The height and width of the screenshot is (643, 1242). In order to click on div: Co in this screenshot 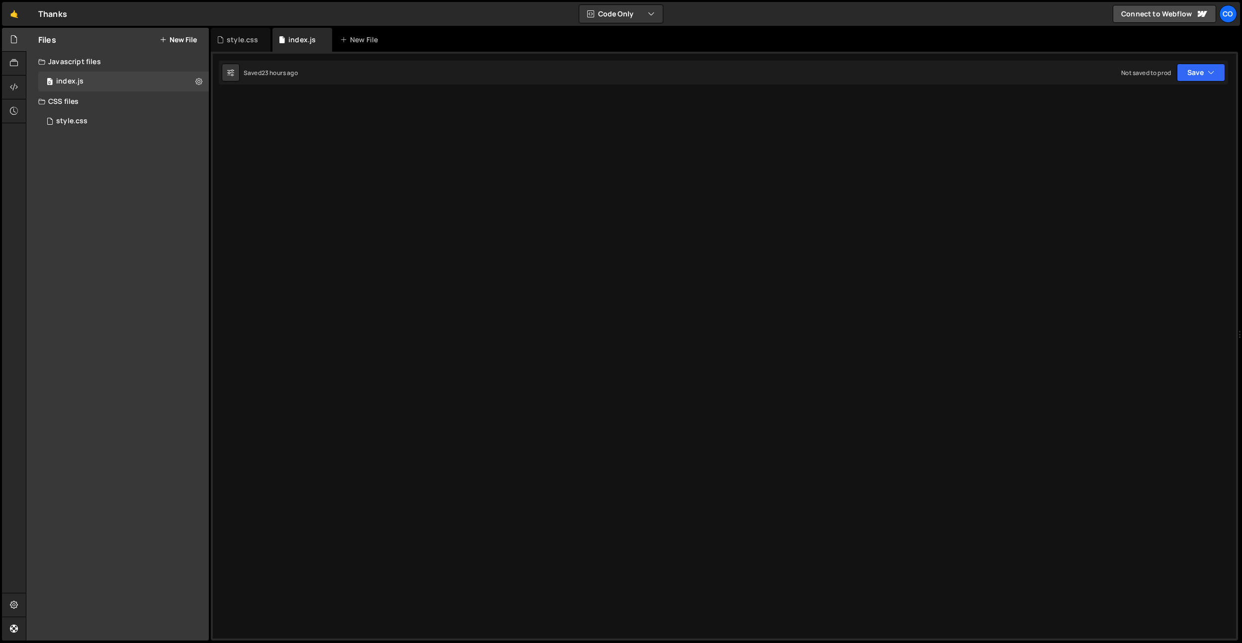, I will do `click(1228, 14)`.